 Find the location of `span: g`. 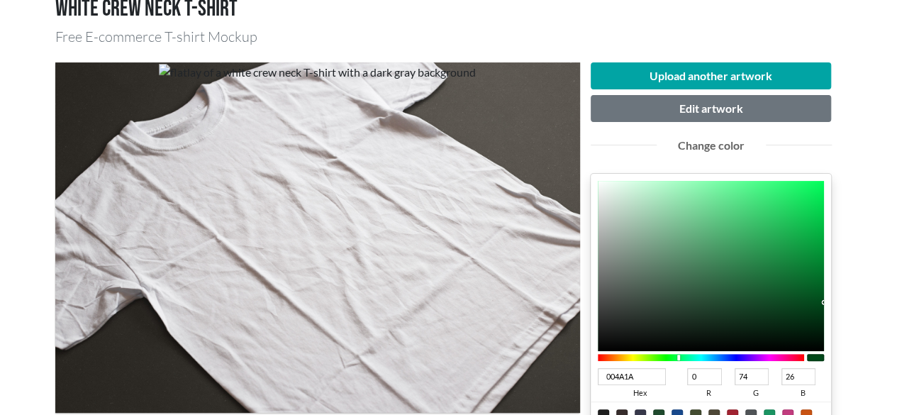

span: g is located at coordinates (756, 394).